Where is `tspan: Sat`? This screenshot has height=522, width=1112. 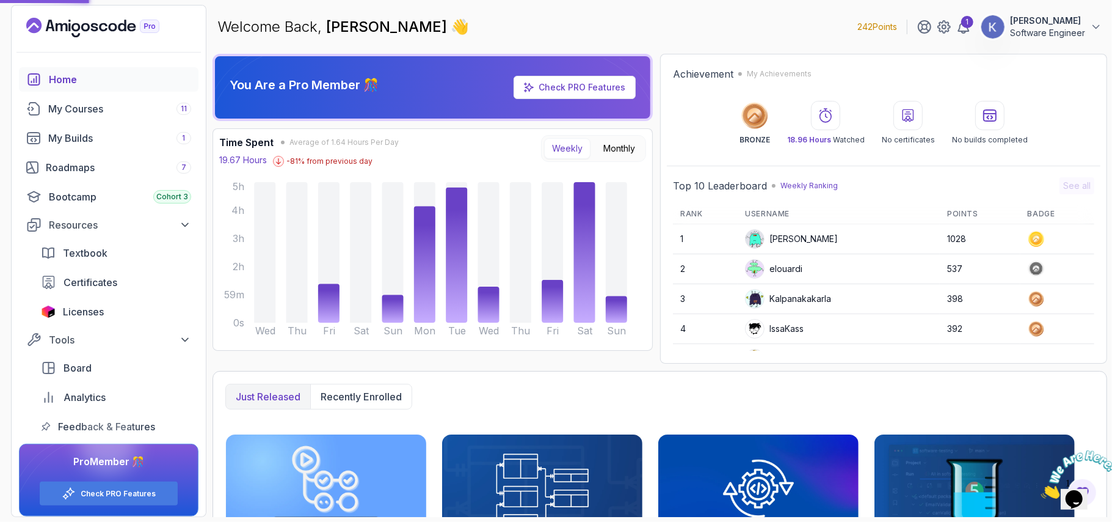
tspan: Sat is located at coordinates (585, 330).